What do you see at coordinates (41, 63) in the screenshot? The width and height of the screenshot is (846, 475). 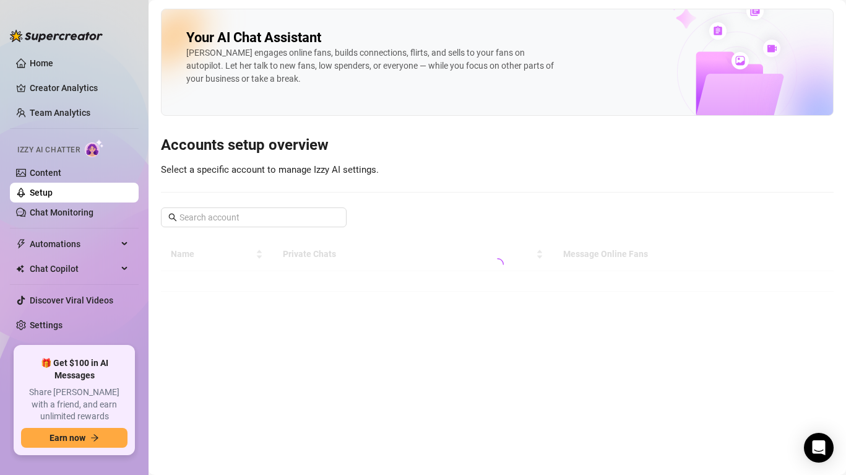 I see `a: Home` at bounding box center [41, 63].